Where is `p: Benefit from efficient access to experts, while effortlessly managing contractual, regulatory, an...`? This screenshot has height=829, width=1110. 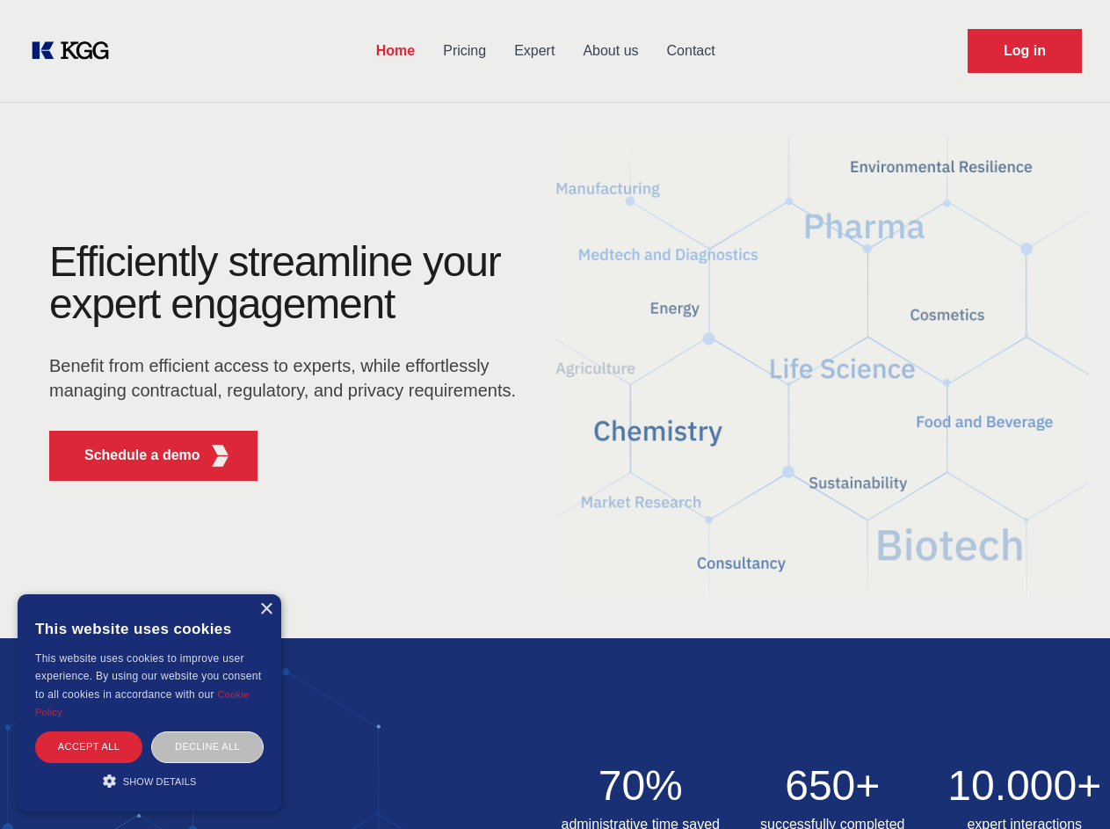 p: Benefit from efficient access to experts, while effortlessly managing contractual, regulatory, an... is located at coordinates (288, 378).